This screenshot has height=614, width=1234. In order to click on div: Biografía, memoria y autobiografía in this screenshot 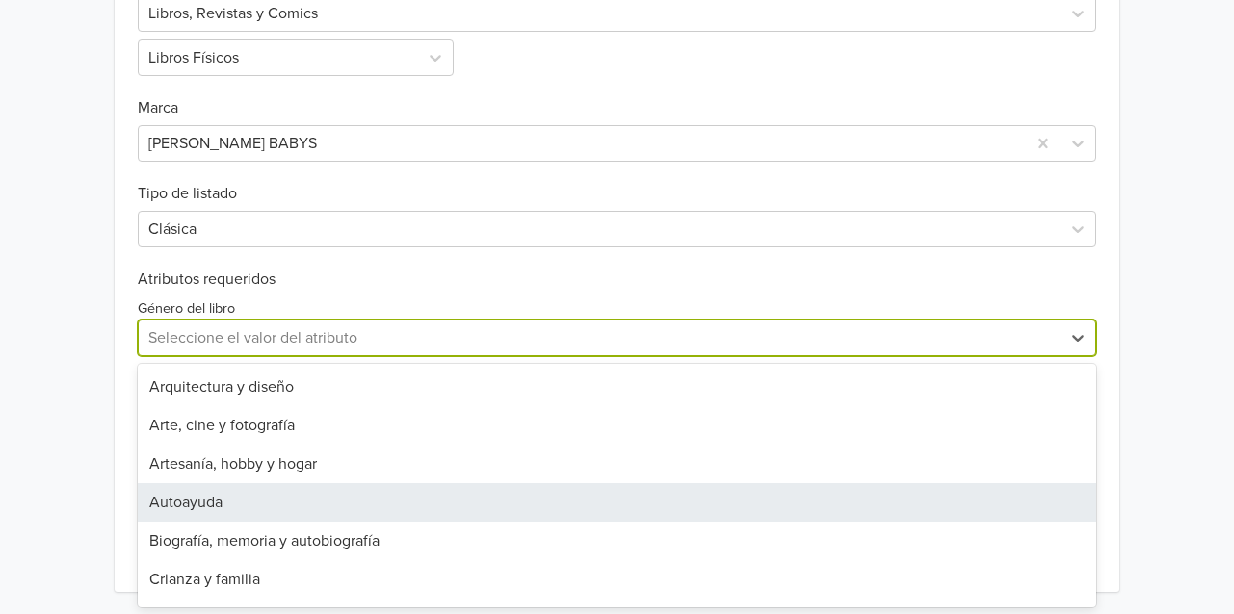, I will do `click(616, 541)`.